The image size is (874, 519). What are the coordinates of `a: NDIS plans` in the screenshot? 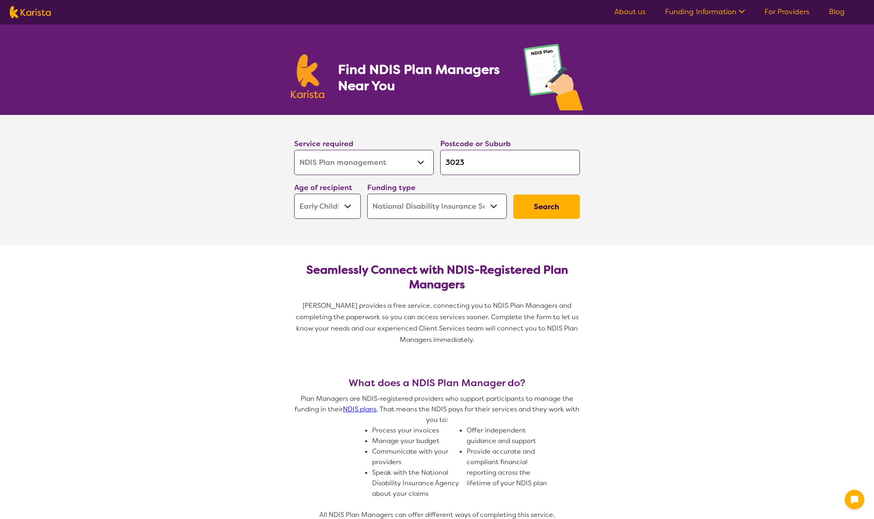 It's located at (360, 409).